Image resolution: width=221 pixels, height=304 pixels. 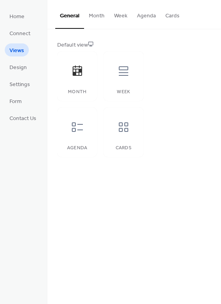 I want to click on a: Form, so click(x=15, y=101).